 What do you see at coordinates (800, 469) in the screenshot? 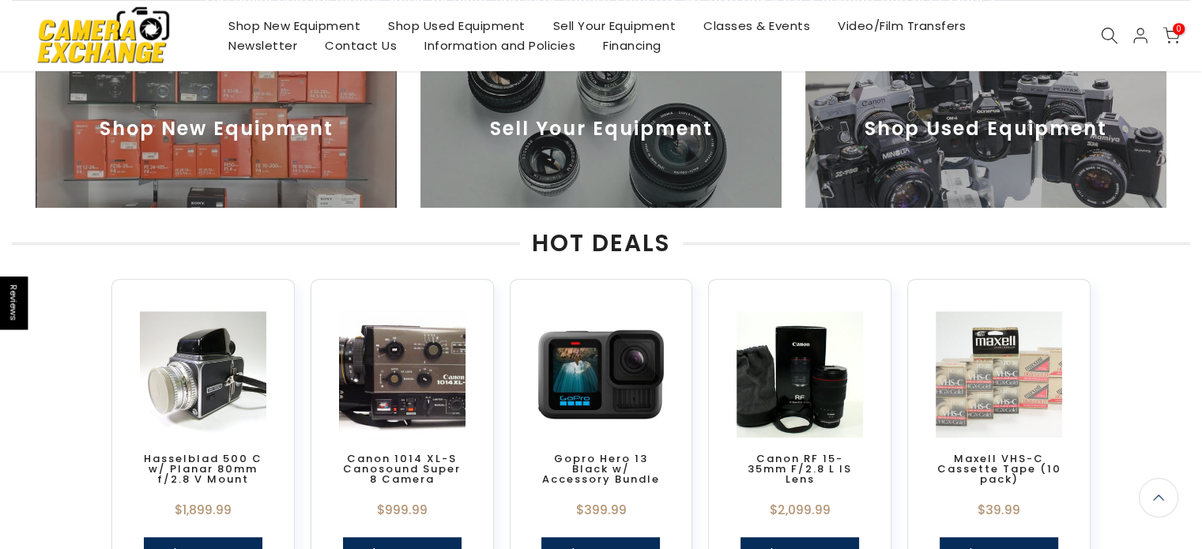
I see `a: Canon RF 15-35mm F/2.8 L IS Lens` at bounding box center [800, 469].